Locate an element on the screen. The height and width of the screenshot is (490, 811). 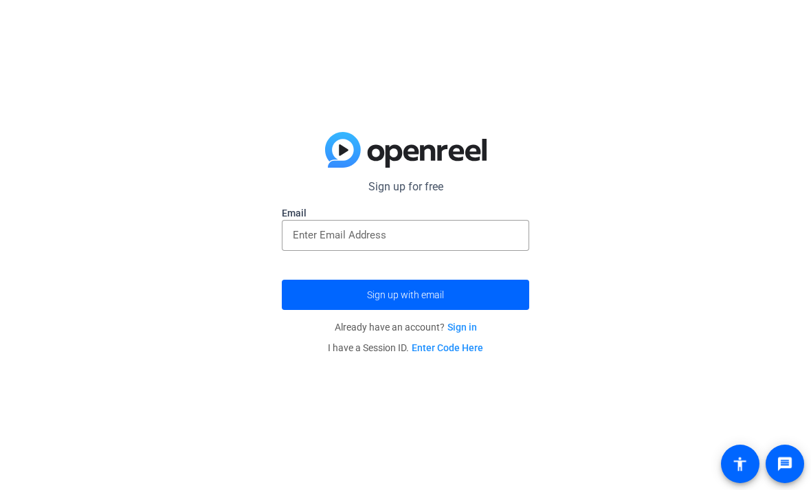
button: Sign up with email is located at coordinates (405, 295).